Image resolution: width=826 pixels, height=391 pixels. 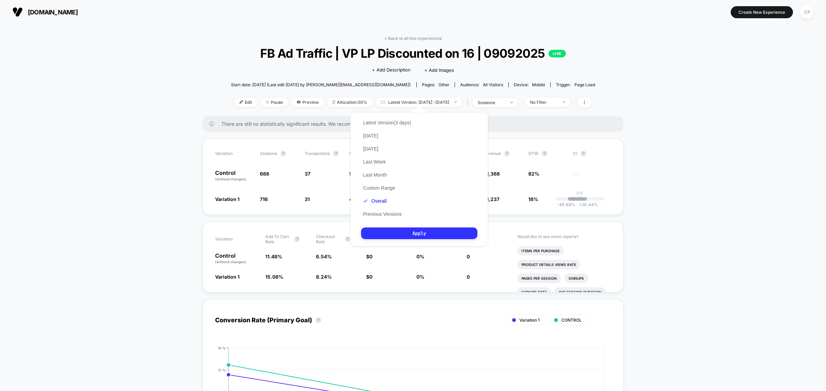 I want to click on div: CP, so click(x=806, y=12).